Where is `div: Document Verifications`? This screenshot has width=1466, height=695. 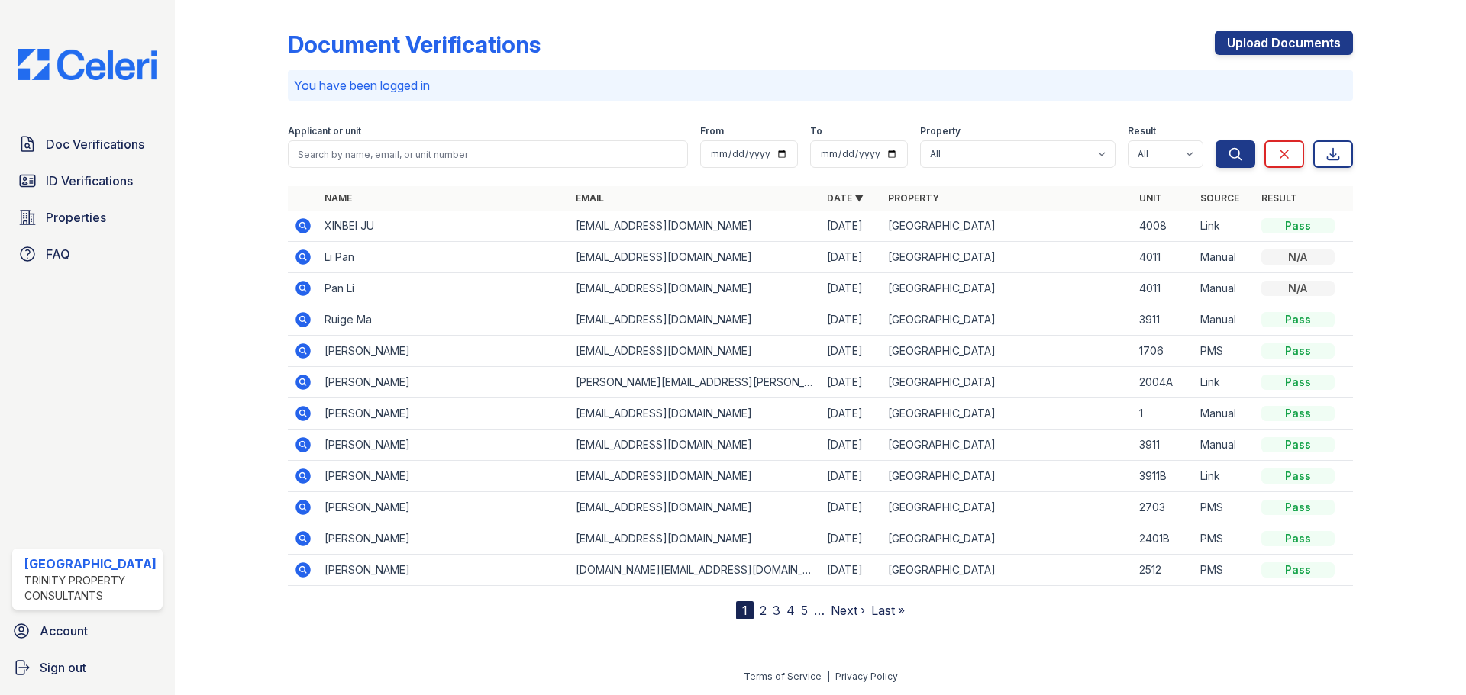
div: Document Verifications is located at coordinates (414, 44).